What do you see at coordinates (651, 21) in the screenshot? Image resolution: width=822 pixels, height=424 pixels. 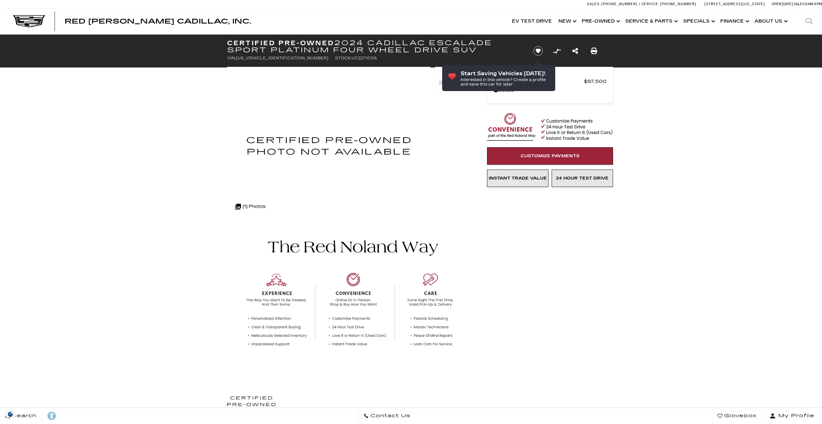 I see `a: Service & Parts` at bounding box center [651, 21].